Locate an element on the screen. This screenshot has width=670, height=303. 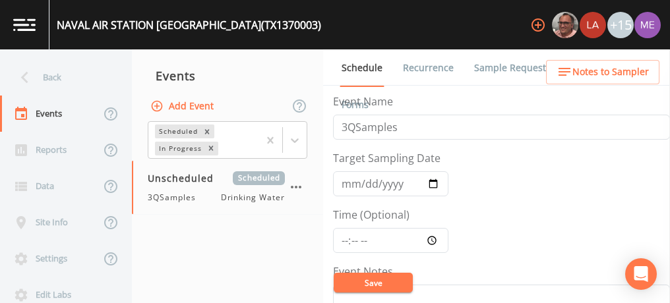
div: Scheduled is located at coordinates (177, 131).